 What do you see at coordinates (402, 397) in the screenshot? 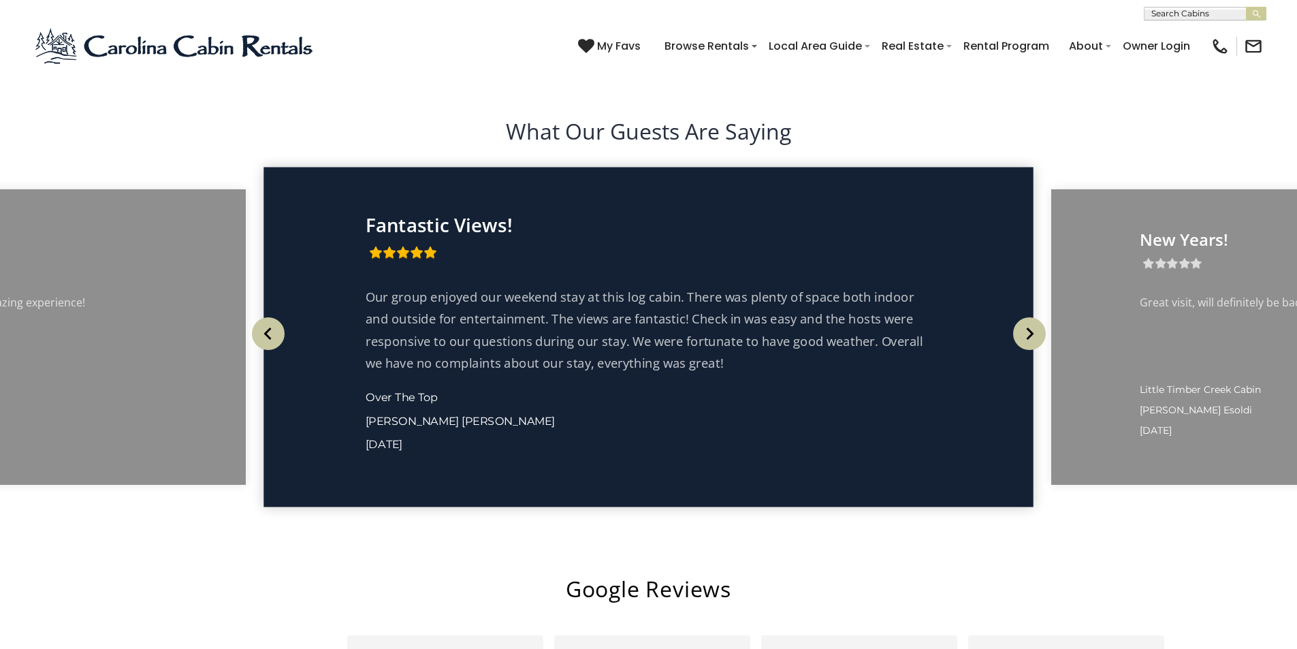
I see `a: Over The Top` at bounding box center [402, 397].